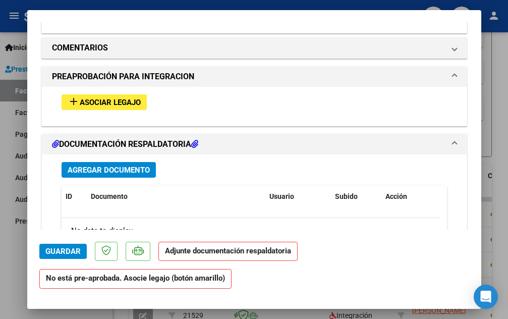  Describe the element at coordinates (346, 196) in the screenshot. I see `span: Subido` at that location.